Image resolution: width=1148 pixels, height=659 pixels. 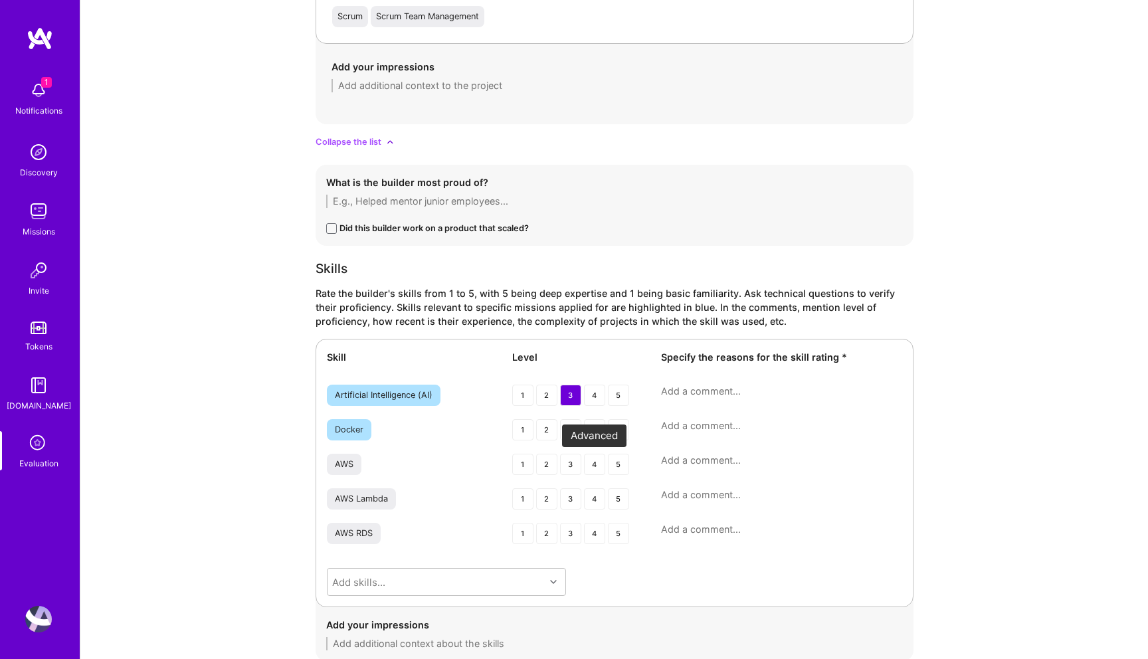 I want to click on img: discovery, so click(x=39, y=152).